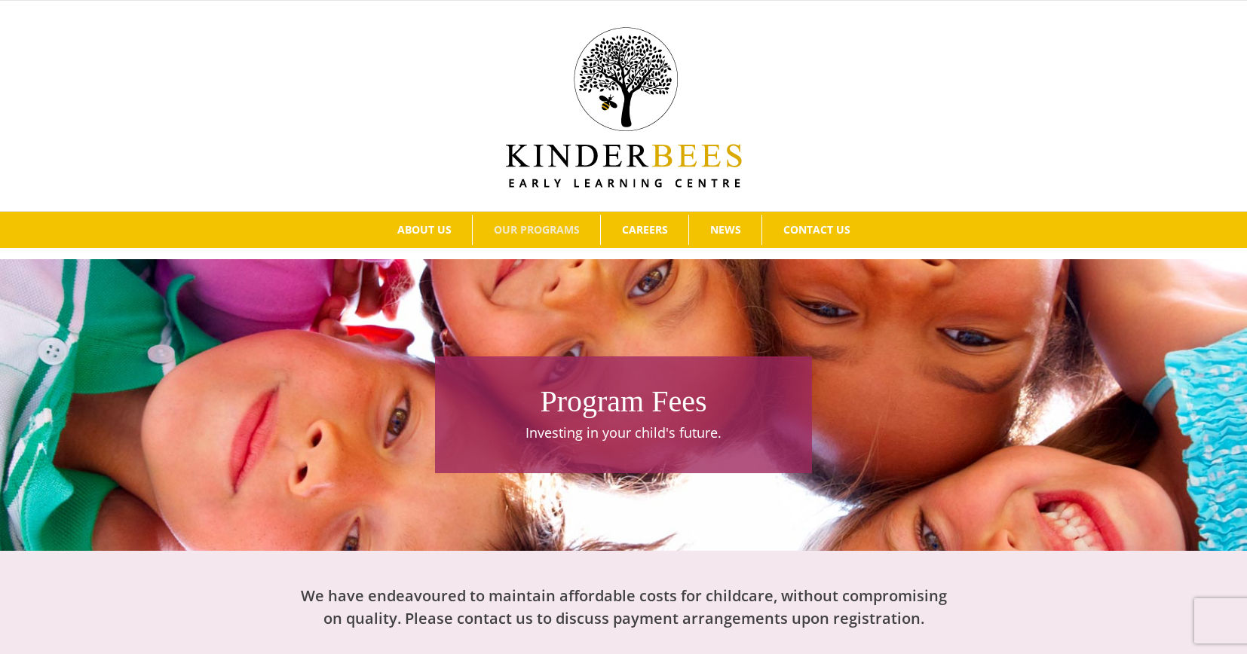 The image size is (1247, 654). I want to click on h2: We have endeavoured to maintain affordable costs for childcare, without compromising on quality. ..., so click(623, 607).